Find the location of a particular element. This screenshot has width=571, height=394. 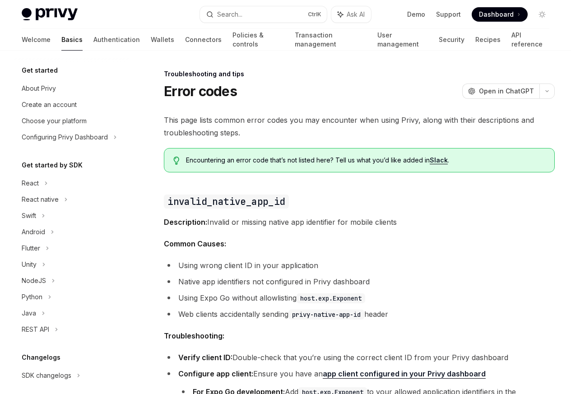

li: Using wrong client ID in your application is located at coordinates (359, 265).